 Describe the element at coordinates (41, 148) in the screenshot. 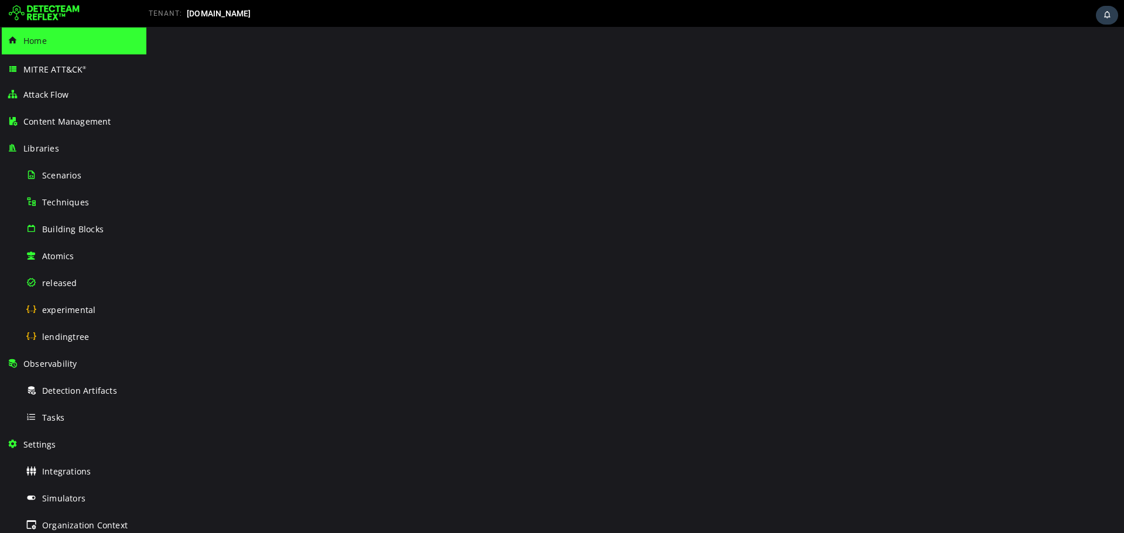

I see `span: Libraries` at that location.